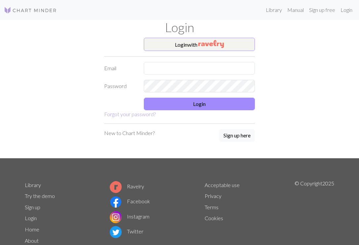 The image size is (359, 245). What do you see at coordinates (211, 44) in the screenshot?
I see `img: Ravelry` at bounding box center [211, 44].